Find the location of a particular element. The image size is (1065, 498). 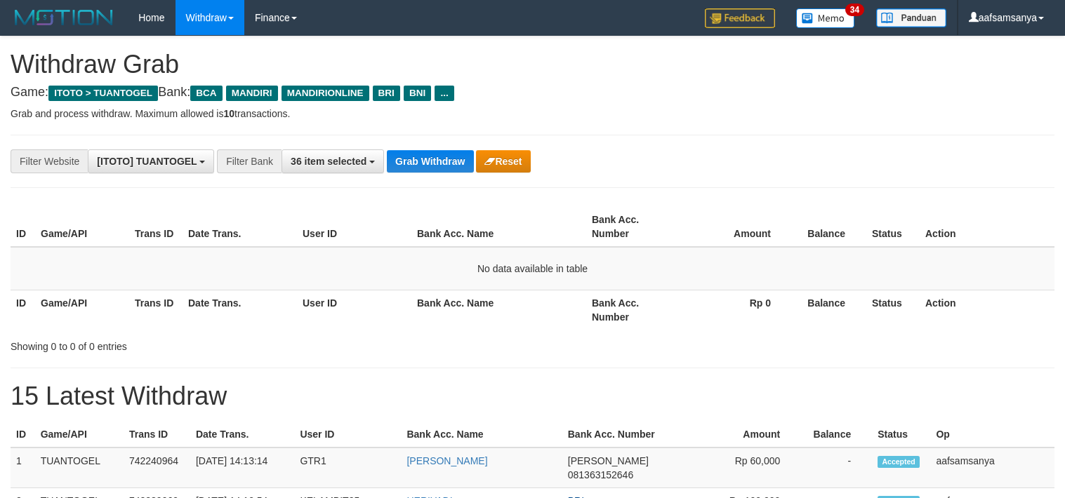

td: aafsamsanya is located at coordinates (992, 468).